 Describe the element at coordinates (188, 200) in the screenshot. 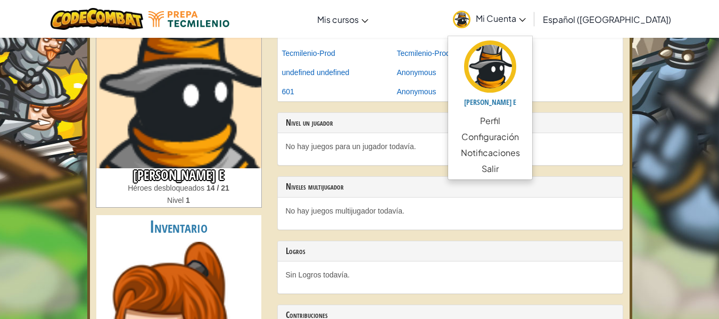

I see `strong: 1` at that location.